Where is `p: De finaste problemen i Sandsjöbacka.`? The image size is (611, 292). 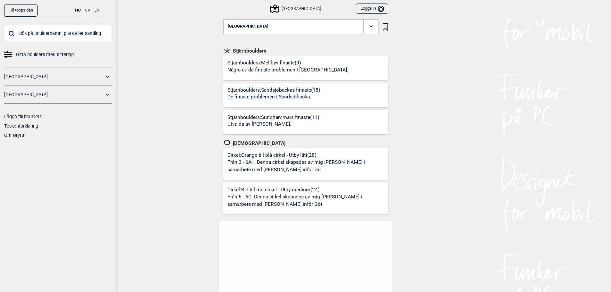
p: De finaste problemen i Sandsjöbacka. is located at coordinates (272, 97).